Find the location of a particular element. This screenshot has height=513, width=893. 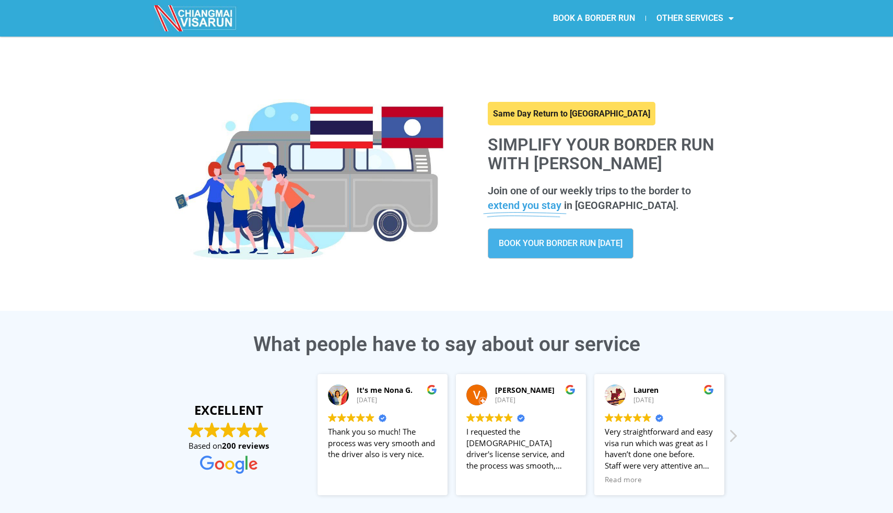

img: Victor A profile picture is located at coordinates (477, 395).